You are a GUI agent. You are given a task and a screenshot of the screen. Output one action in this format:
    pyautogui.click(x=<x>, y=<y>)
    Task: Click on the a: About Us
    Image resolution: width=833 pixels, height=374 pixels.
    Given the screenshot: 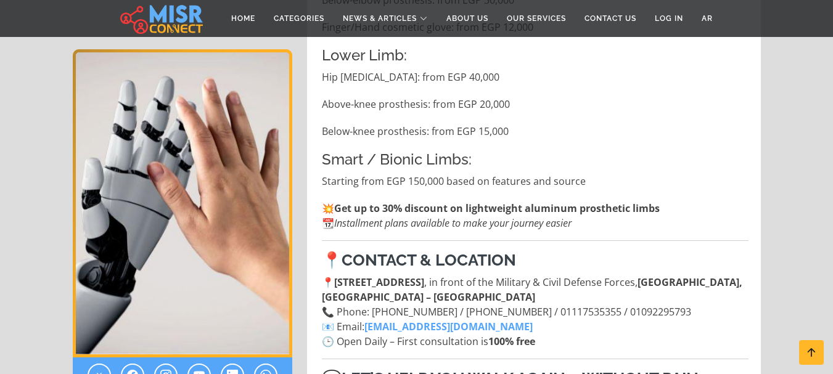 What is the action you would take?
    pyautogui.click(x=467, y=18)
    